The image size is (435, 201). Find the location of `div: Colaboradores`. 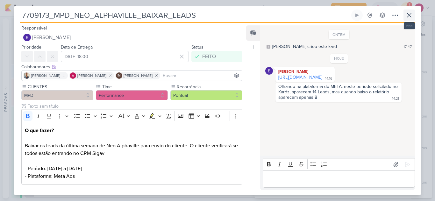

div: Colaboradores is located at coordinates (132, 67).